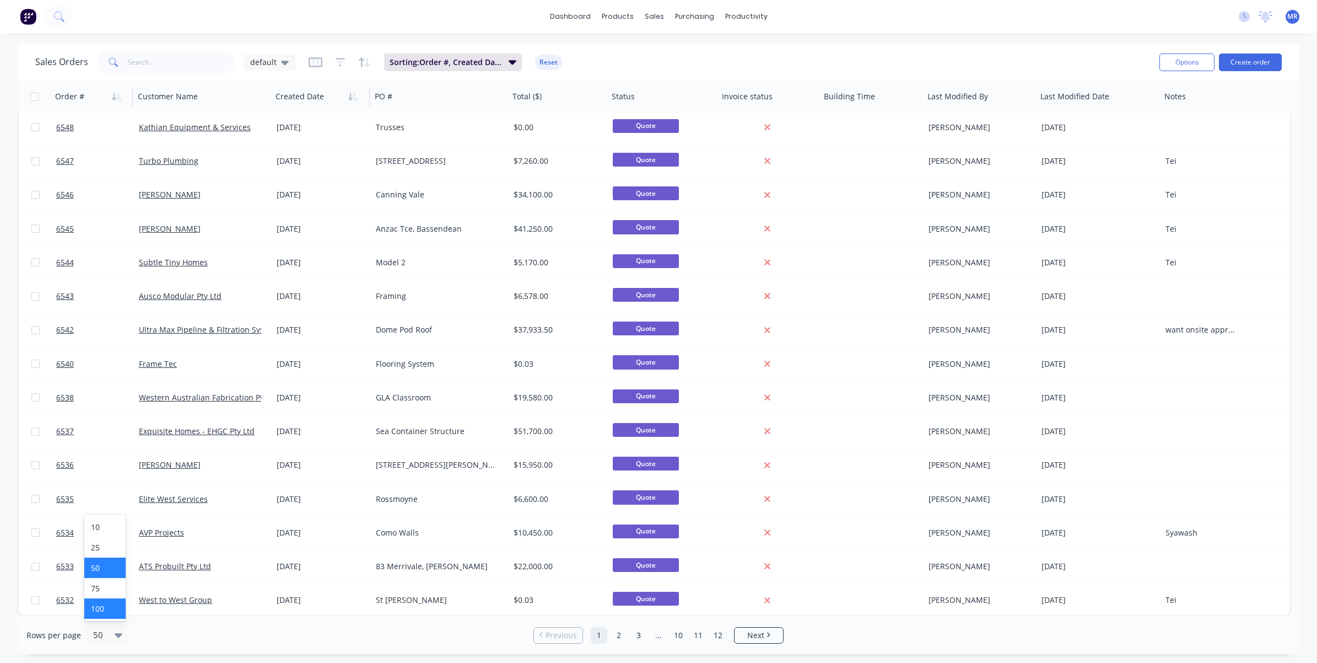 This screenshot has height=663, width=1317. Describe the element at coordinates (557, 161) in the screenshot. I see `div: $7,260.00` at that location.